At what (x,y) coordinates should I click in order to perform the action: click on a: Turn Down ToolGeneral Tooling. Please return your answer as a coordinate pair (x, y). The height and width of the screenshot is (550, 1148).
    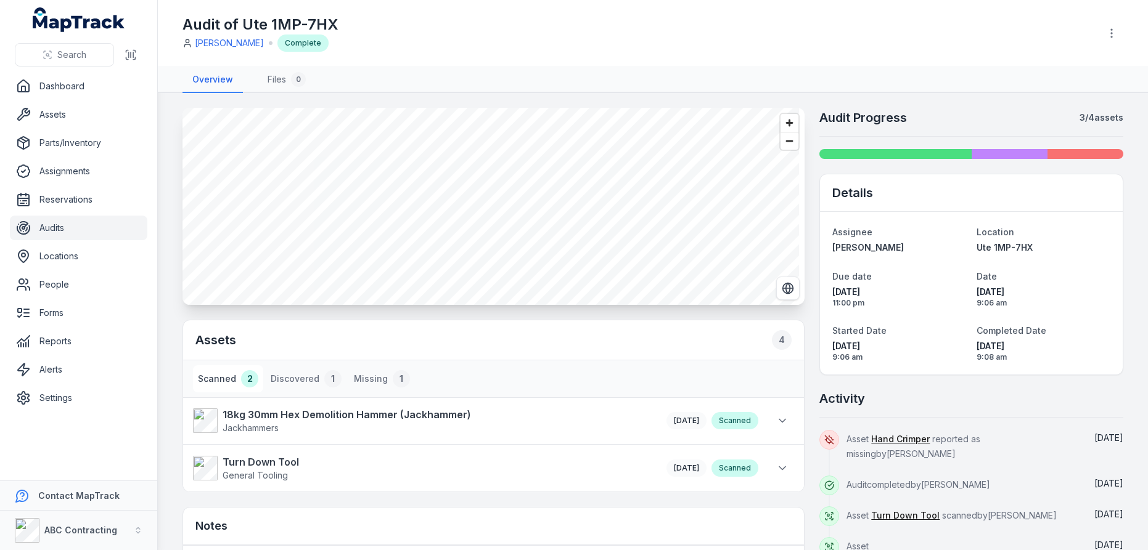
    Looking at the image, I should click on (424, 469).